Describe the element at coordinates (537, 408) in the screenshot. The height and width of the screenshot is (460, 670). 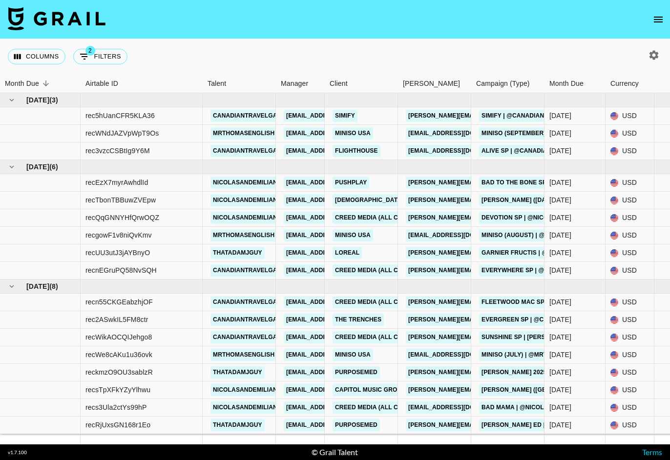
I see `a: Bad Mama | @nicolasandemiliano` at that location.